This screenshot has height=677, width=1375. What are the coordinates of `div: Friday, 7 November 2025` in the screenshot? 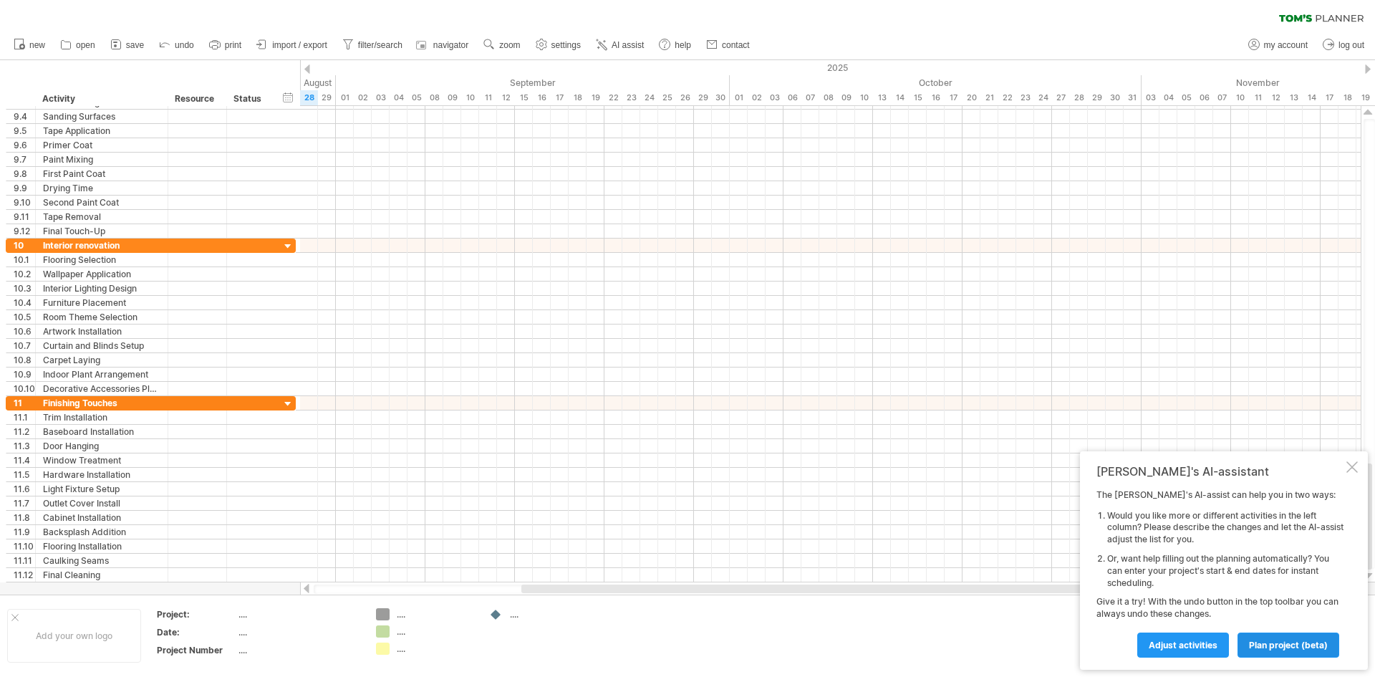 It's located at (1222, 97).